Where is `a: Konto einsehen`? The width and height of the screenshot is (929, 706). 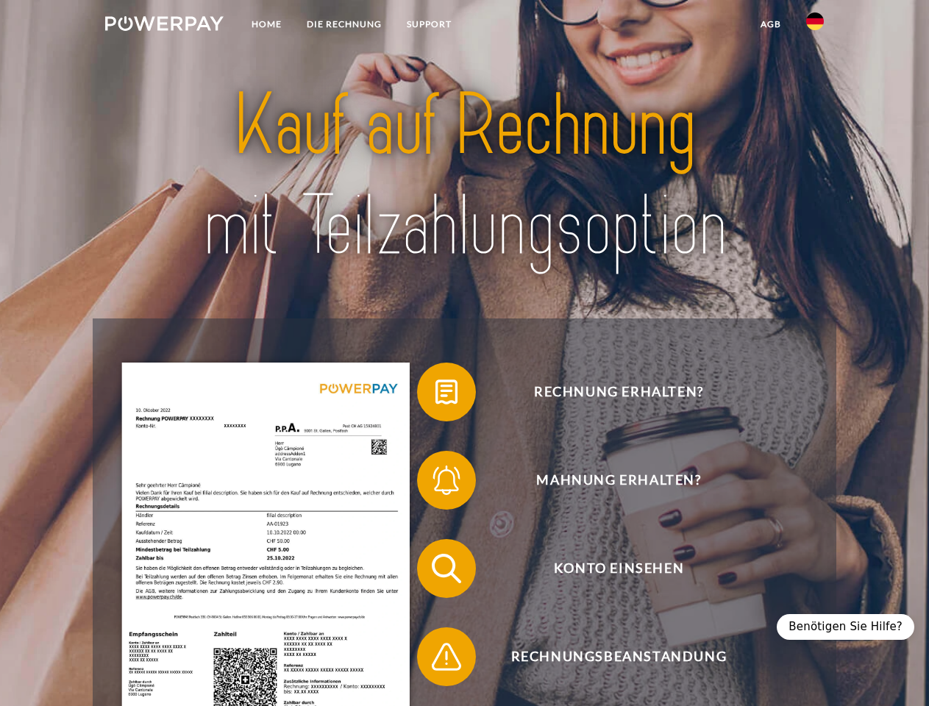
a: Konto einsehen is located at coordinates (608, 568).